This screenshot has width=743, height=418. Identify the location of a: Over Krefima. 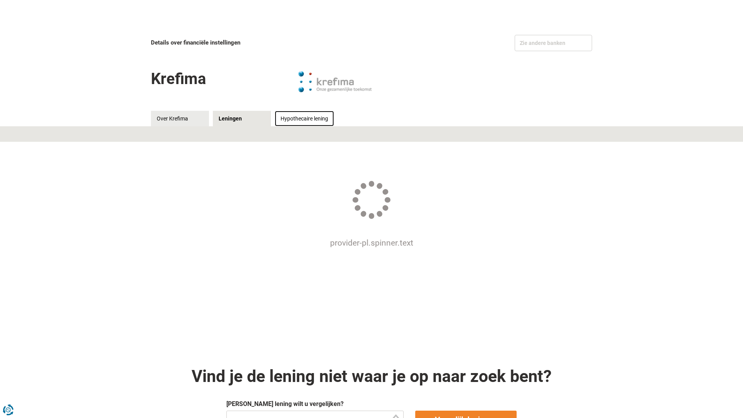
(180, 118).